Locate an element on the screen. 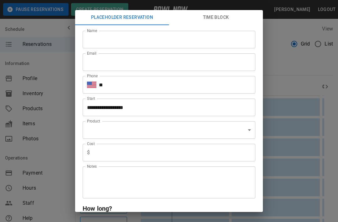 The height and width of the screenshot is (222, 338). h6: How long? is located at coordinates (169, 208).